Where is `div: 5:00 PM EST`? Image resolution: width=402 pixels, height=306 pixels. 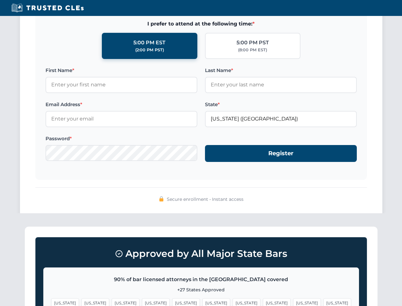
div: 5:00 PM EST is located at coordinates (149, 43).